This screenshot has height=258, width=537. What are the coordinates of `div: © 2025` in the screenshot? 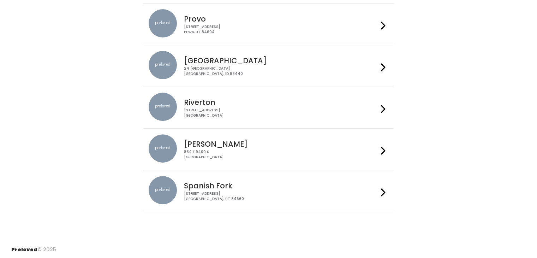 It's located at (34, 246).